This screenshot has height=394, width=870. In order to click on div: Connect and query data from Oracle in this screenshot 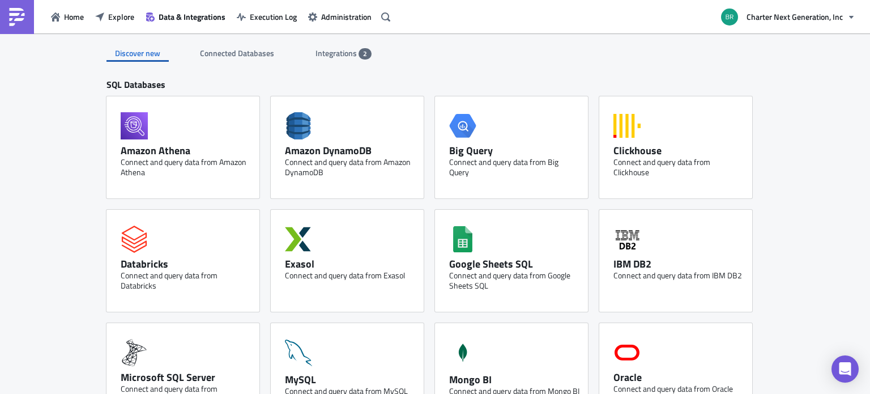, I will do `click(679, 389)`.